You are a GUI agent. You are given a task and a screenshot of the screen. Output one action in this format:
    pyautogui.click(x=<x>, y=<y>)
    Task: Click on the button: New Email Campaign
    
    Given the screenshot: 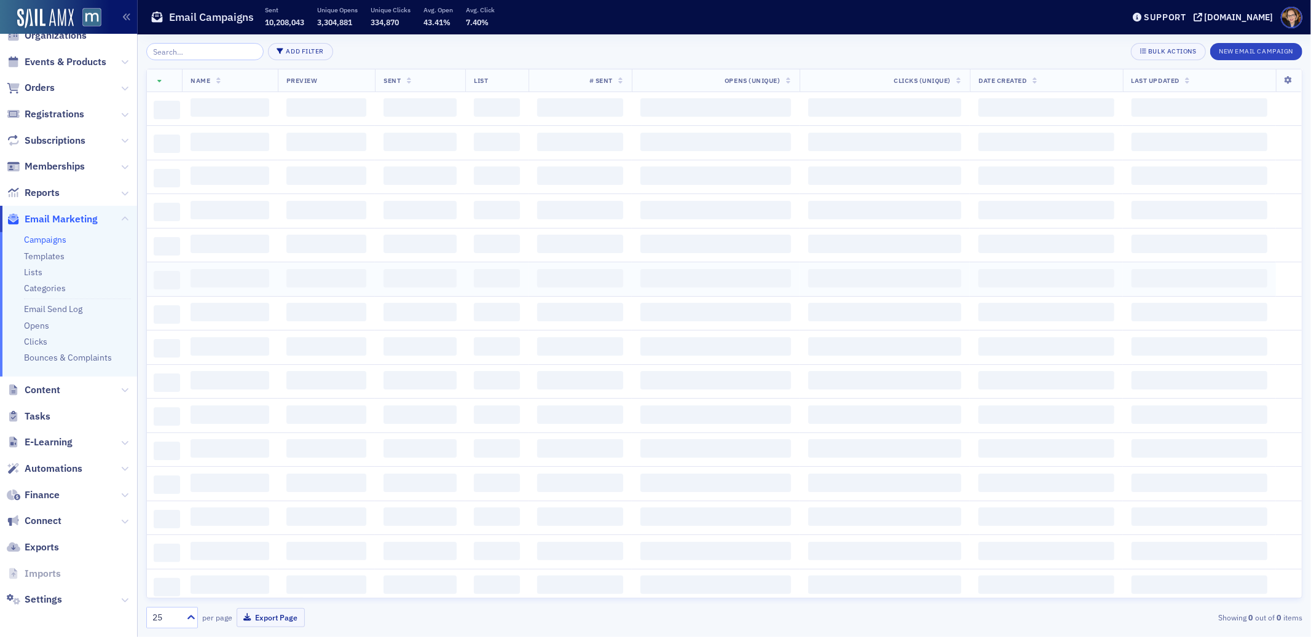 What is the action you would take?
    pyautogui.click(x=1256, y=52)
    